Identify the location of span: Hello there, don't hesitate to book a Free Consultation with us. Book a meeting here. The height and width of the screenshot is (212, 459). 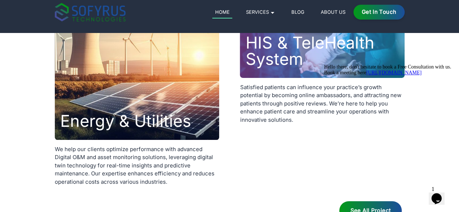
(66, 8).